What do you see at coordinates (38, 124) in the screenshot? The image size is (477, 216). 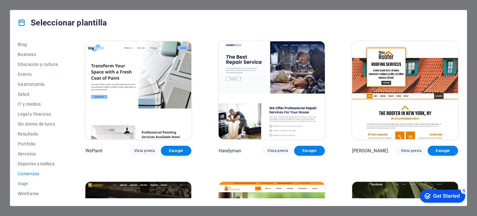 I see `span: Sin ánimo de lucro` at bounding box center [38, 124].